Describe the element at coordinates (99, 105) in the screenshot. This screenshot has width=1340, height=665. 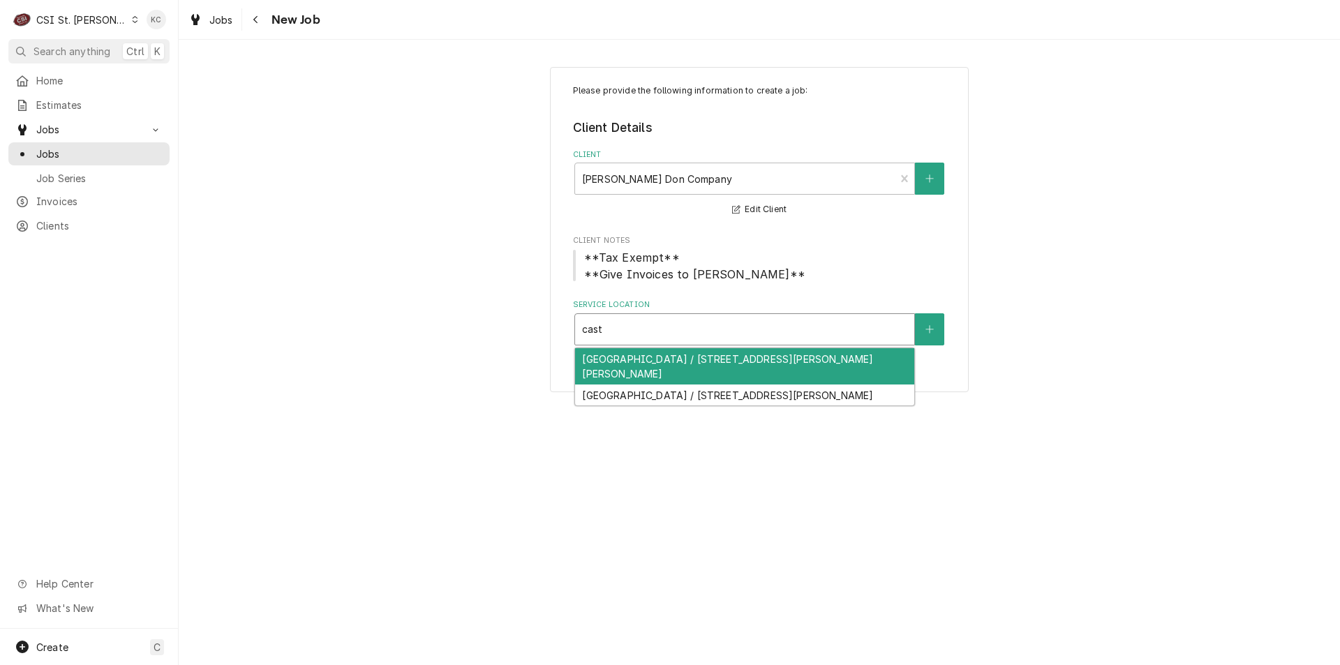
I see `span: Estimates` at that location.